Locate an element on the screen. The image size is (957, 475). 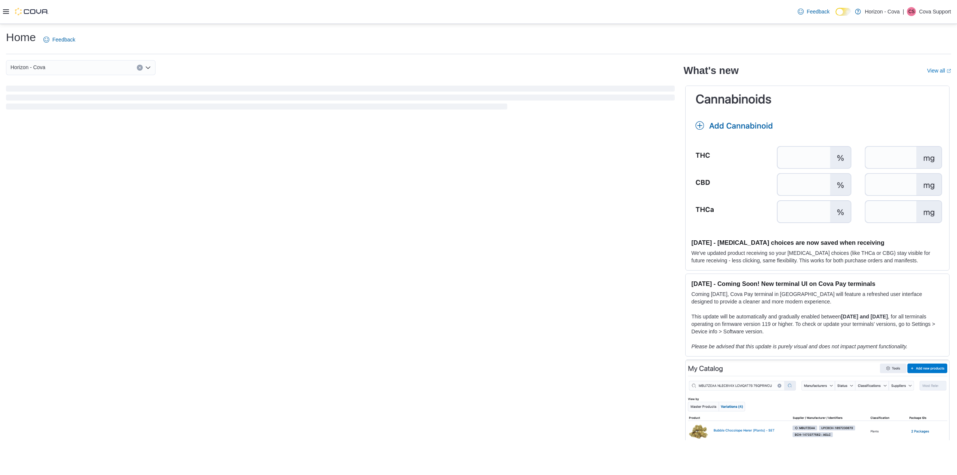
input: Dark Mode is located at coordinates (843, 12).